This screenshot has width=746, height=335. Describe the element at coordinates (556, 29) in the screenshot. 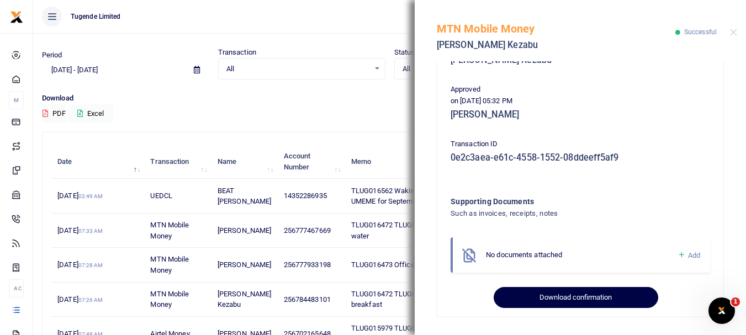

I see `h5: MTN Mobile Money` at that location.